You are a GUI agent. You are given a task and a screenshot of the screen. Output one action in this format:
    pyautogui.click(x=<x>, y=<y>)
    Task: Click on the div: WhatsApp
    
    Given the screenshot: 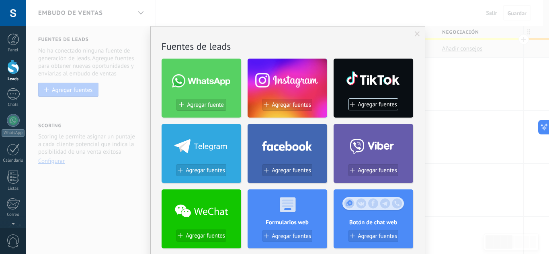 What is the action you would take?
    pyautogui.click(x=13, y=133)
    